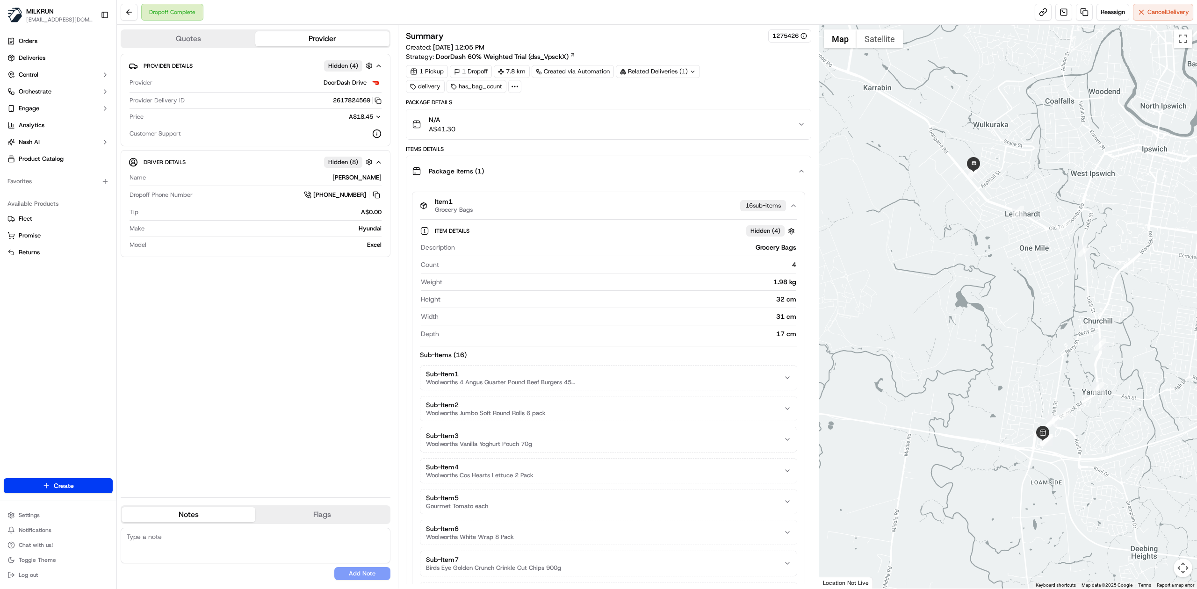 This screenshot has height=589, width=1197. What do you see at coordinates (608, 206) in the screenshot?
I see `button: Item1Grocery Bags16sub-items` at bounding box center [608, 206].